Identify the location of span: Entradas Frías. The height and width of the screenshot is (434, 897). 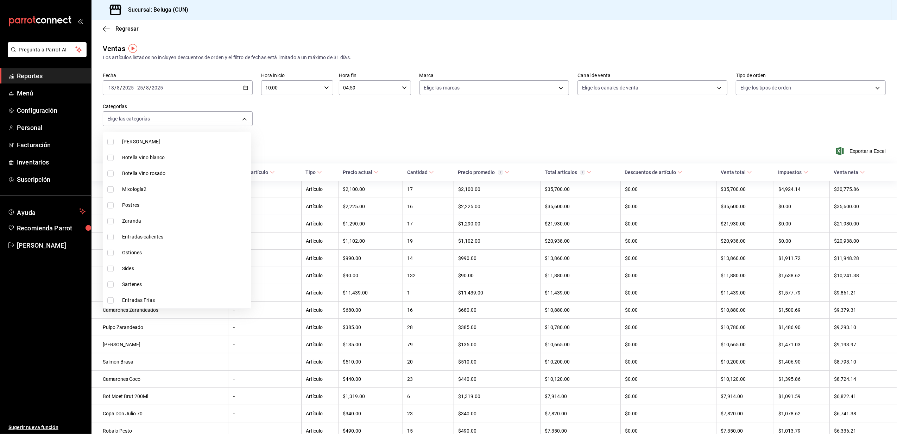
(185, 300).